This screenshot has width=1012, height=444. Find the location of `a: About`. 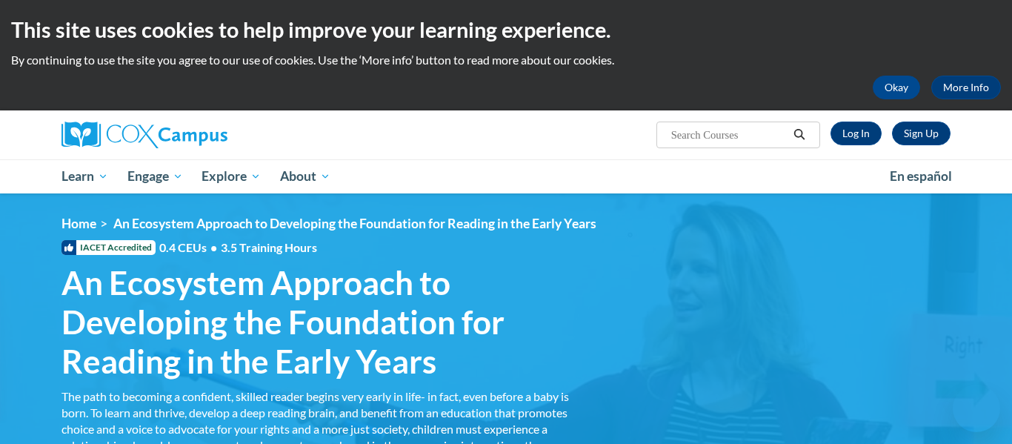

a: About is located at coordinates (305, 176).